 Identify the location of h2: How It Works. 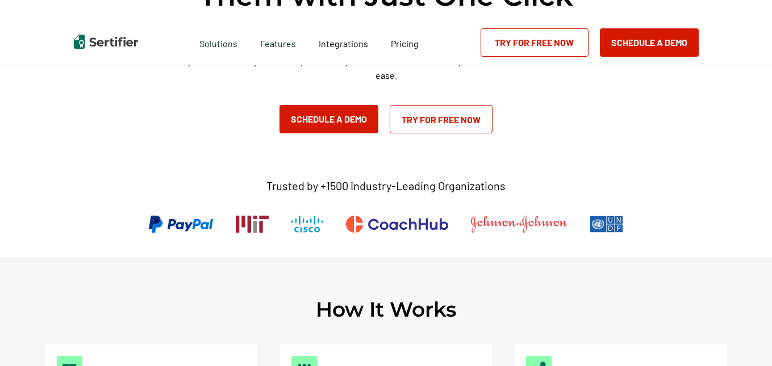
(386, 310).